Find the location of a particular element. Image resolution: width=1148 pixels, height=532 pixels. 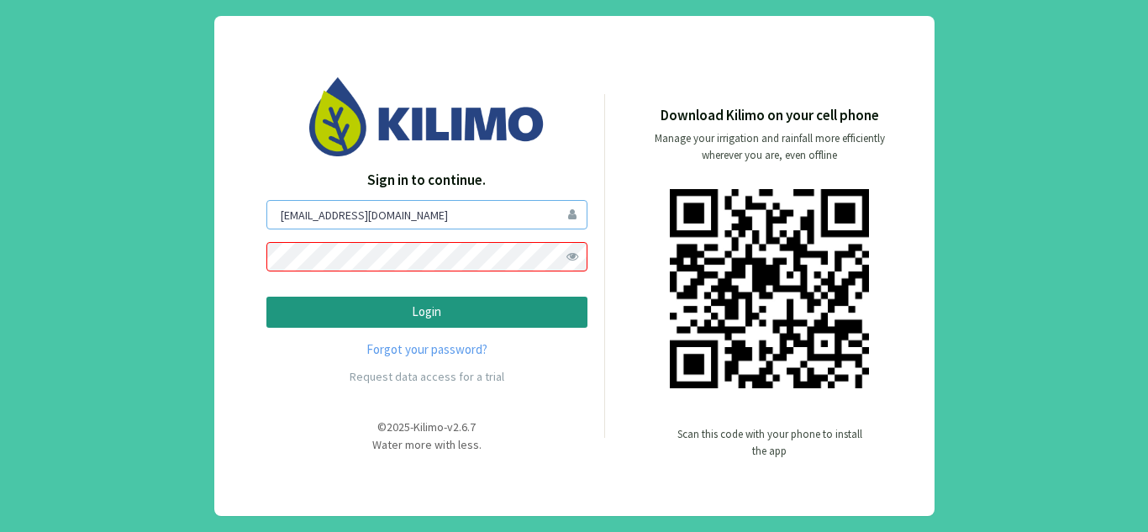

span: Kilimo is located at coordinates (429, 427).